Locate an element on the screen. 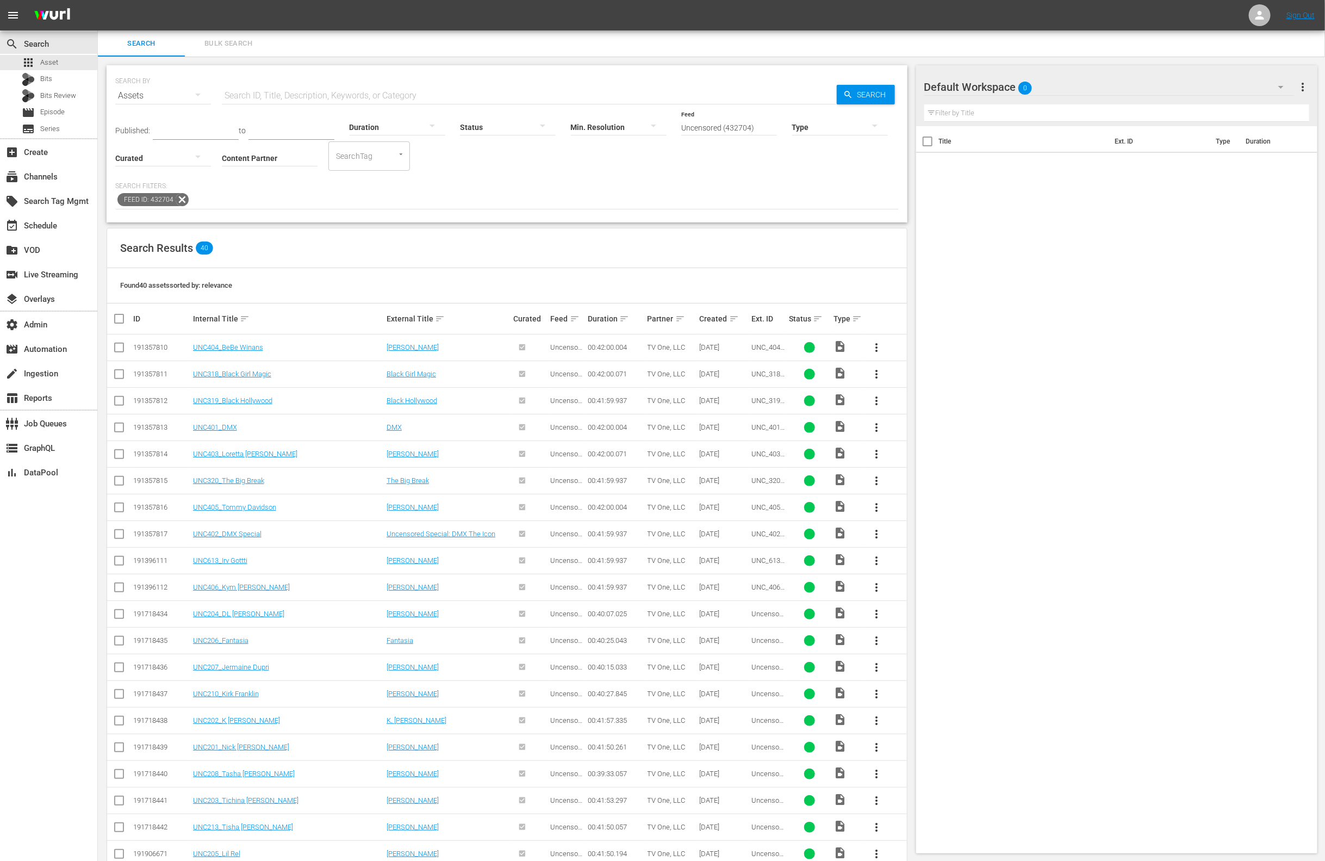 This screenshot has width=1325, height=861. div: 191906671 is located at coordinates (162, 853).